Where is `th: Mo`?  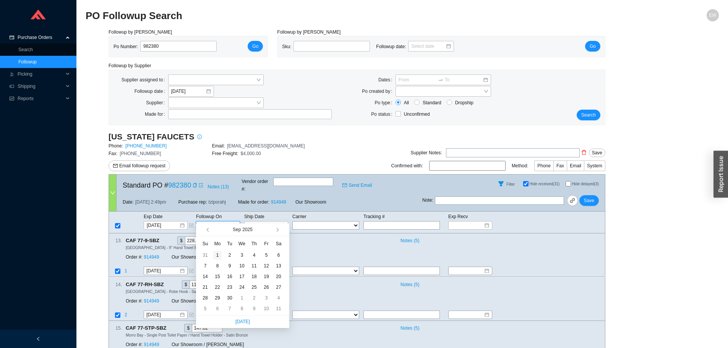 th: Mo is located at coordinates (217, 244).